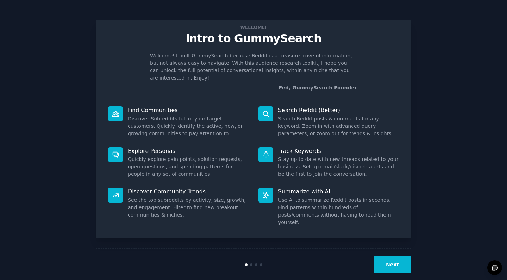 The width and height of the screenshot is (507, 280). Describe the element at coordinates (188, 167) in the screenshot. I see `dd: Quickly explore pain points, solution requests, open questions, and spending patterns for people ...` at that location.